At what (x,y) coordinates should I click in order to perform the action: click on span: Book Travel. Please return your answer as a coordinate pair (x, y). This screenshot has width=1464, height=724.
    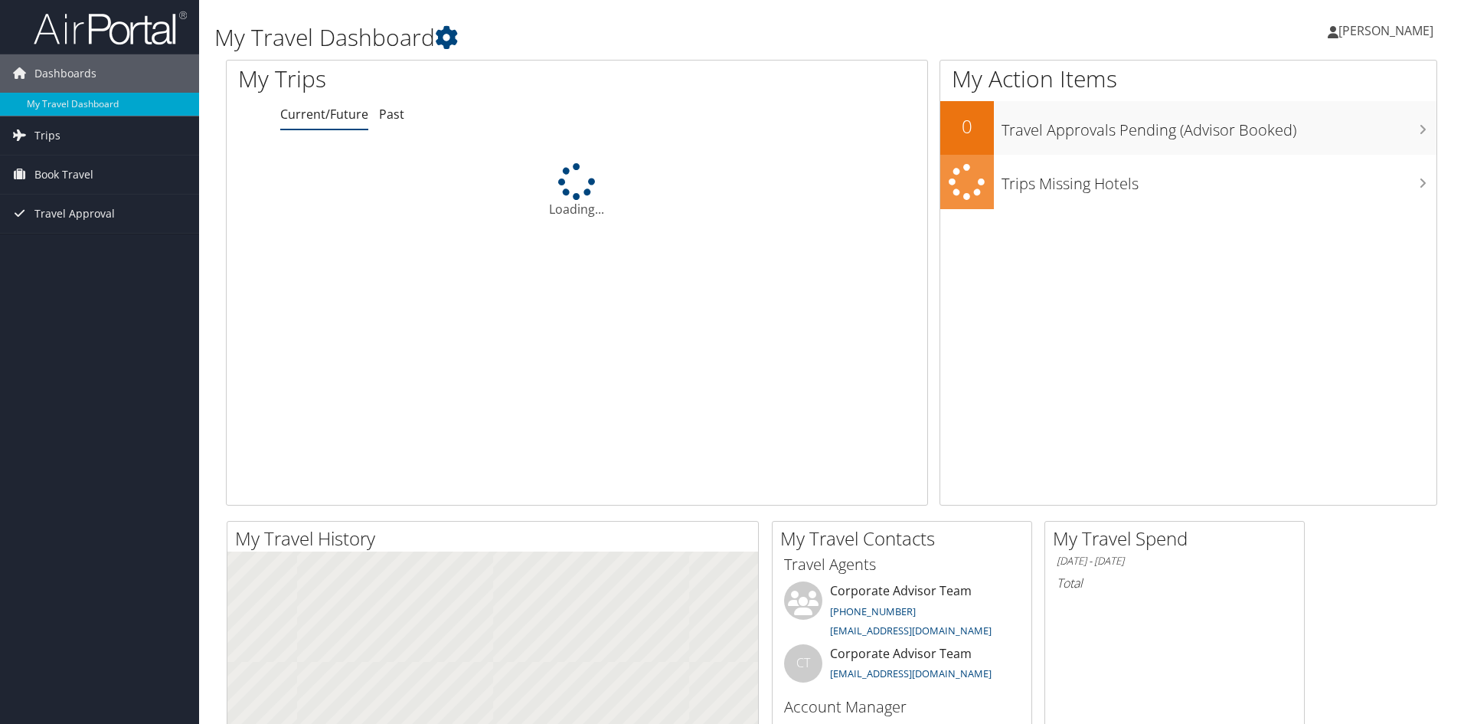
    Looking at the image, I should click on (64, 175).